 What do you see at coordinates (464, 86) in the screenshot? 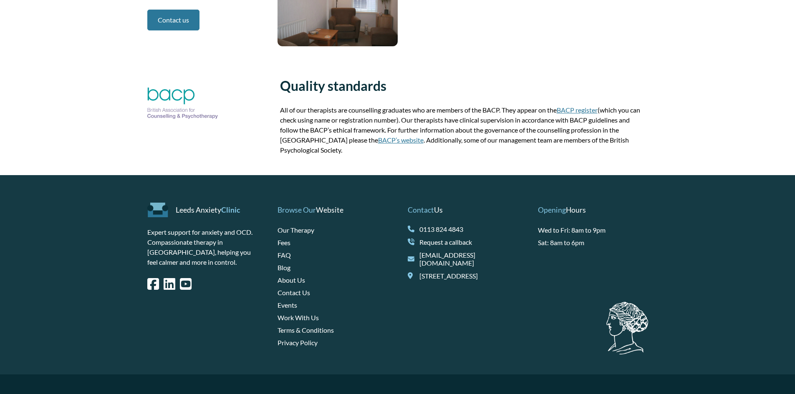
I see `h2: Quality standards` at bounding box center [464, 86].